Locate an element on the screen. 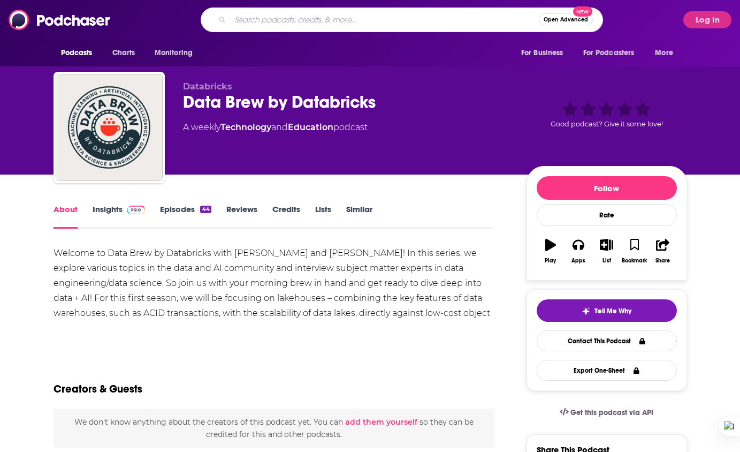 The image size is (740, 452). span: and is located at coordinates (279, 127).